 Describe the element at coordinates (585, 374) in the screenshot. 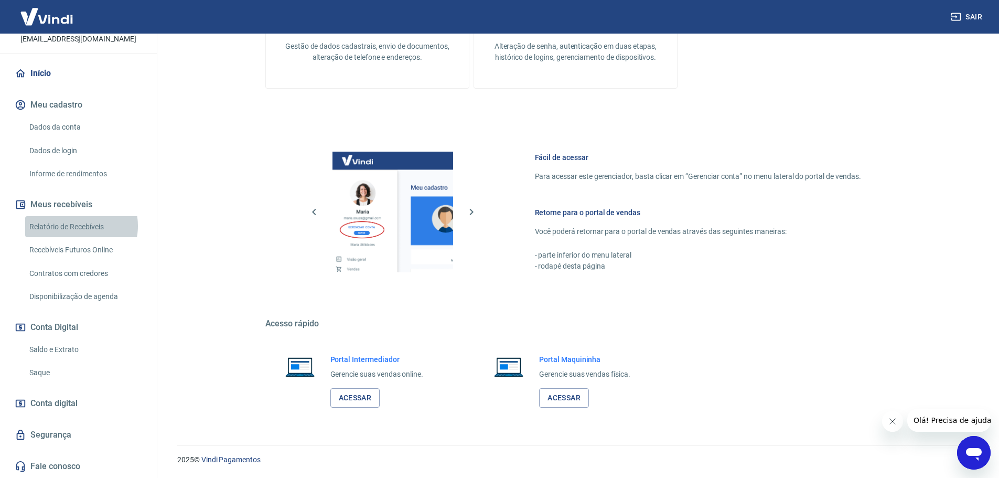

I see `p: Gerencie suas vendas física.` at that location.